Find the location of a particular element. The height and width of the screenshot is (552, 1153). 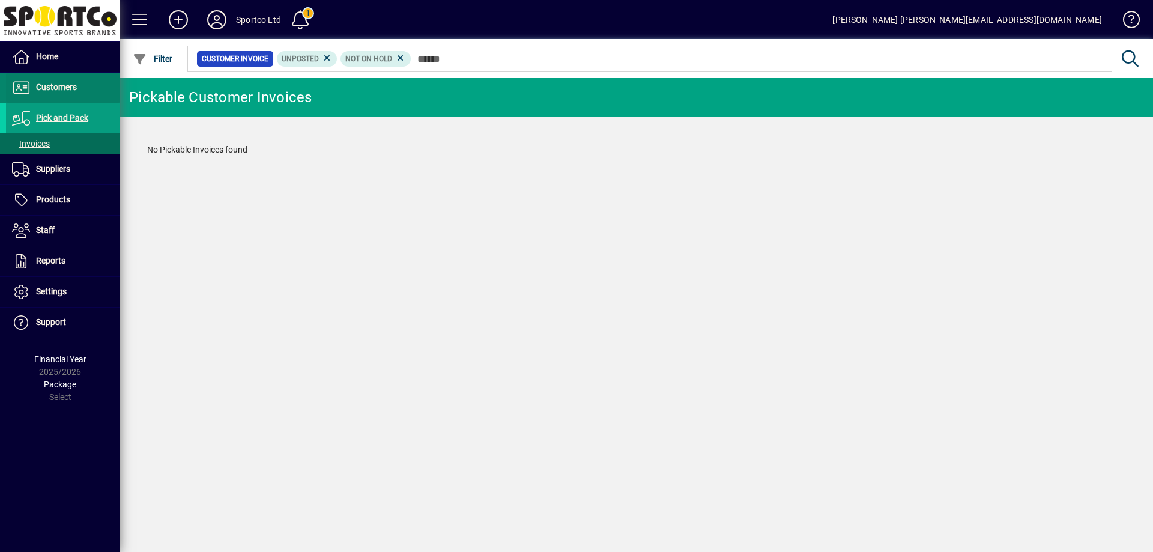

span: Customer Invoice is located at coordinates (235, 59).